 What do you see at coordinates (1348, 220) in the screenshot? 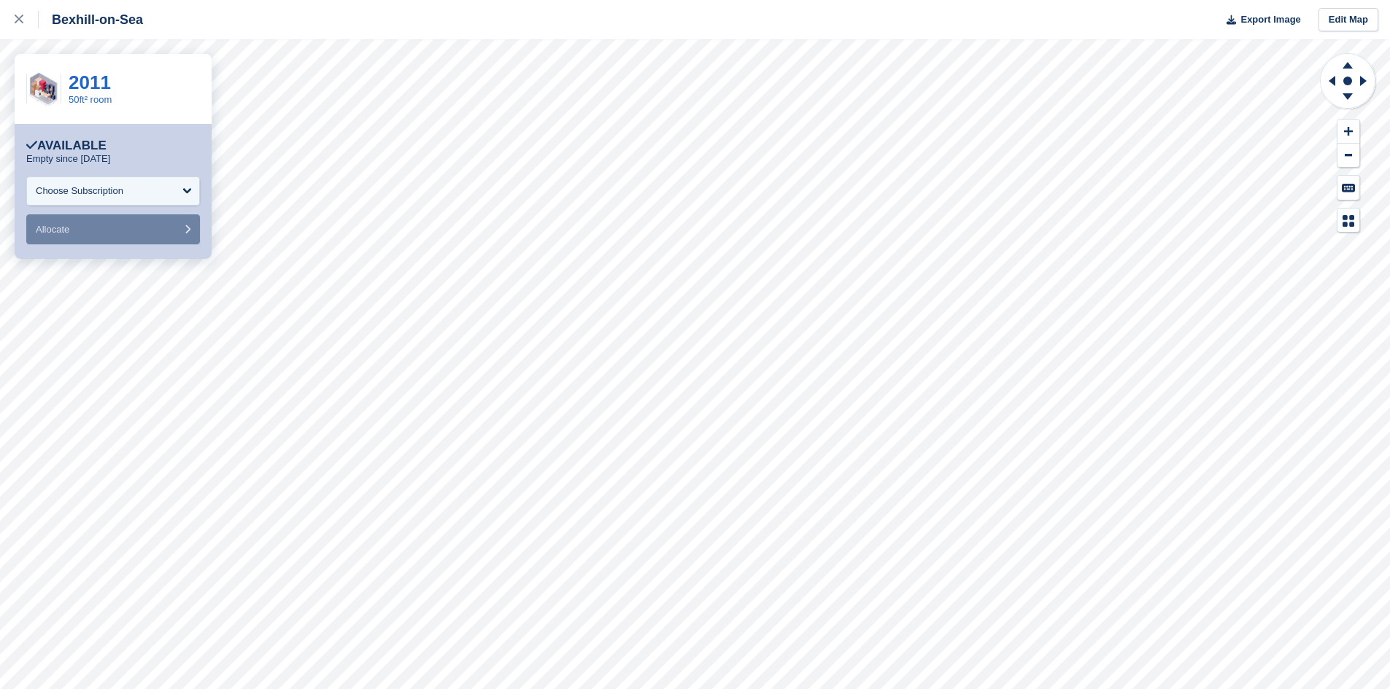
I see `button: Map Legend` at bounding box center [1348, 220].